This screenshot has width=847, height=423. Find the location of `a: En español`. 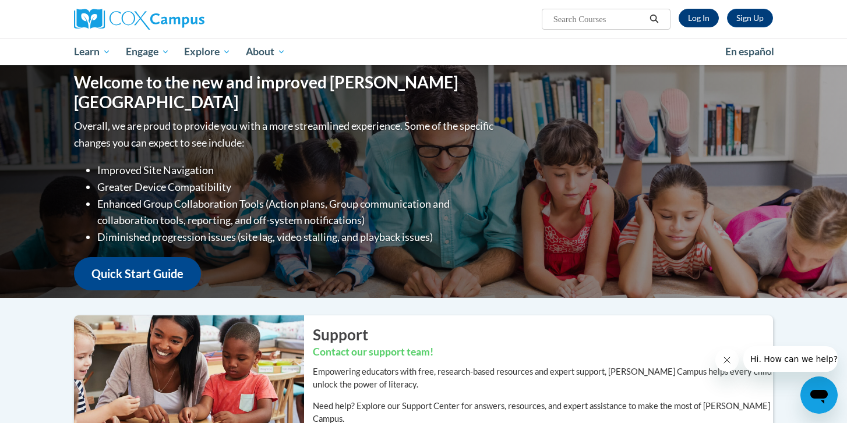

a: En español is located at coordinates (749, 52).